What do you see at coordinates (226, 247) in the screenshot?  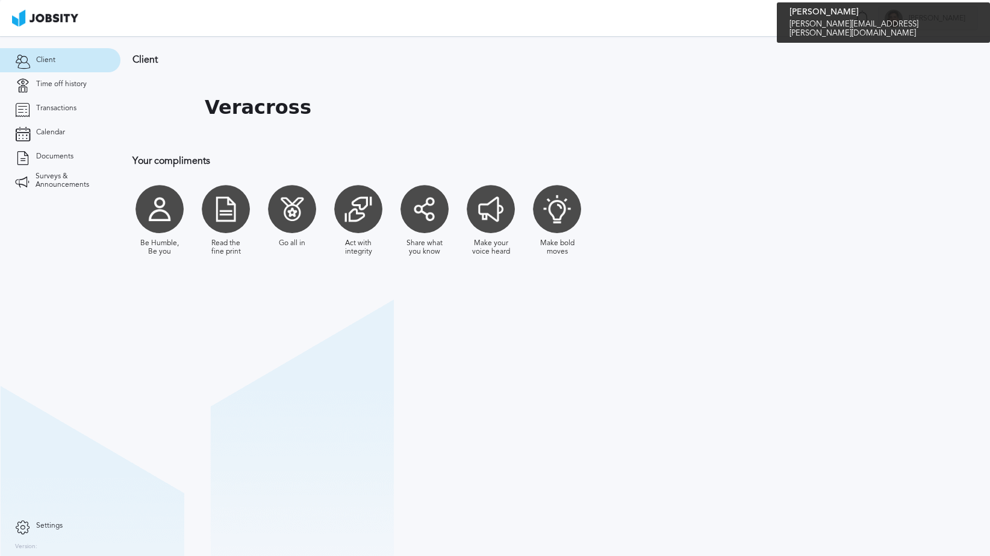 I see `div: Read the fine print` at bounding box center [226, 247].